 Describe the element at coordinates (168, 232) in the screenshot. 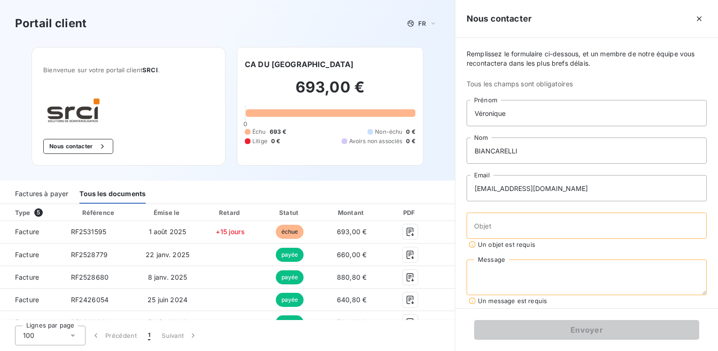

I see `span: 1 août 2025` at that location.